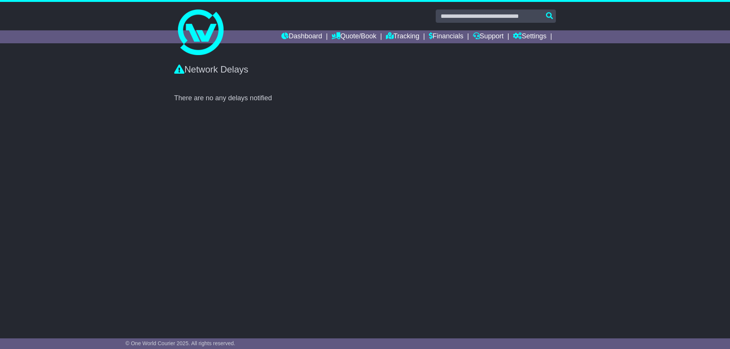  What do you see at coordinates (302, 37) in the screenshot?
I see `a: Dashboard` at bounding box center [302, 37].